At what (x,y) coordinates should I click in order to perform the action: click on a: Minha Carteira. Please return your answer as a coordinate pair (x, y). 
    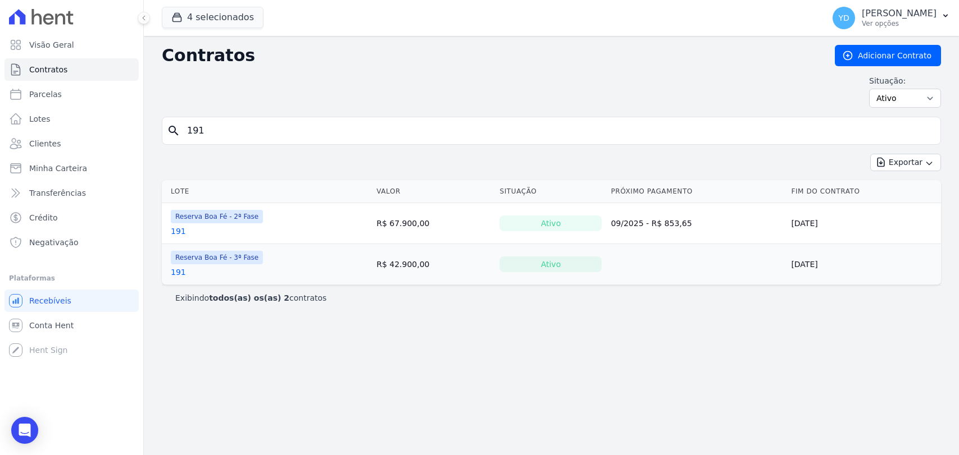
    Looking at the image, I should click on (71, 168).